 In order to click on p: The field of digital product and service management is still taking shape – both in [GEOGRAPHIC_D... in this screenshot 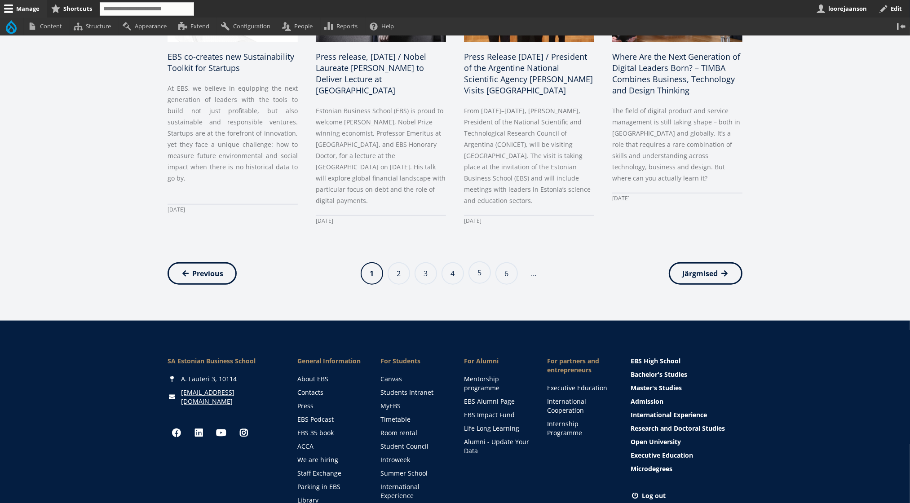, I will do `click(677, 144)`.